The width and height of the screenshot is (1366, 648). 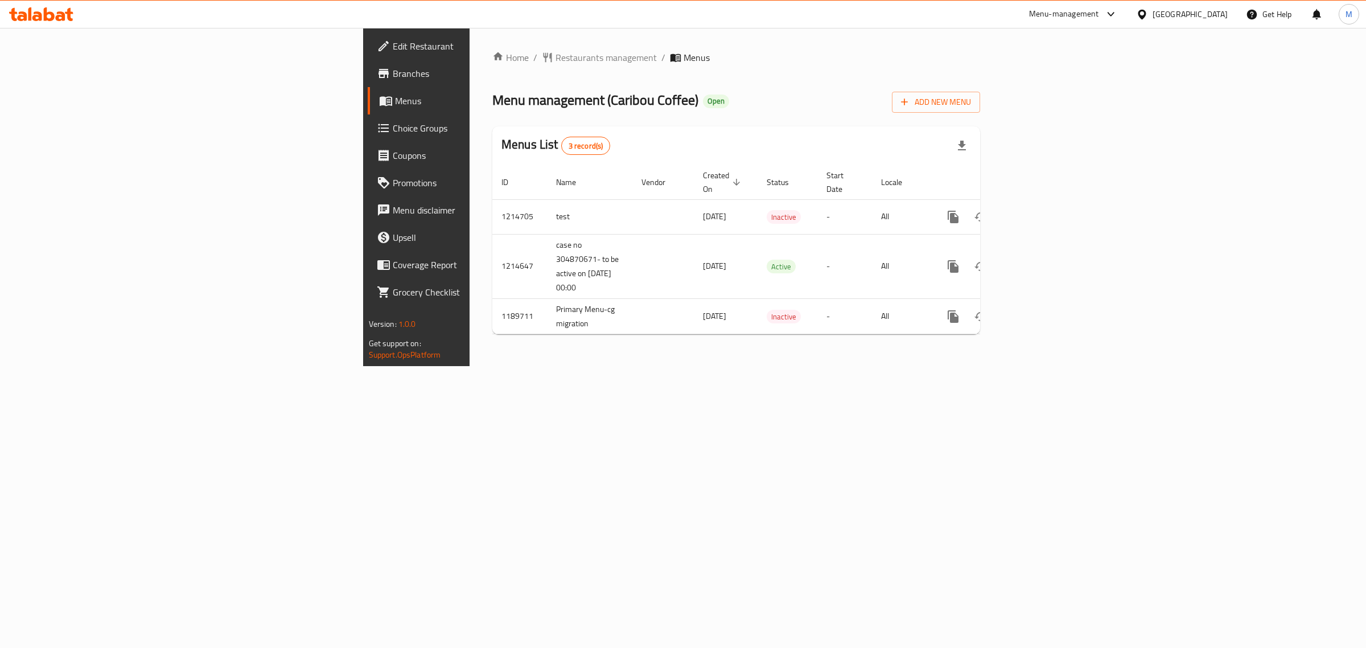 I want to click on a: Grocery Checklist, so click(x=479, y=292).